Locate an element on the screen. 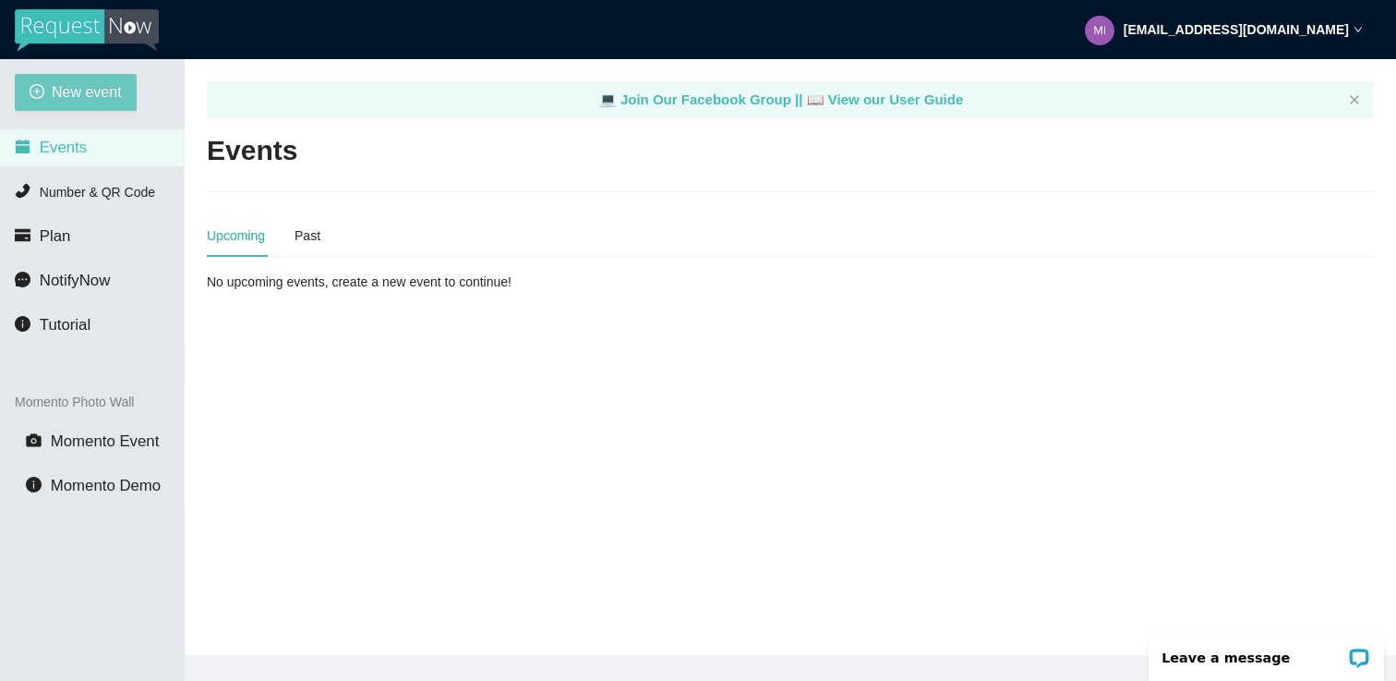 The height and width of the screenshot is (681, 1396). a: laptop View our User Guide is located at coordinates (886, 99).